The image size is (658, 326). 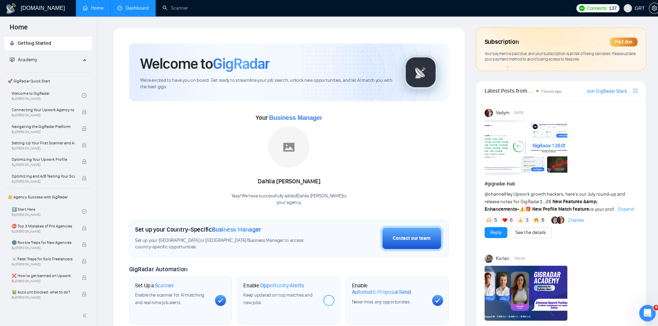 I want to click on span: 137, so click(x=608, y=8).